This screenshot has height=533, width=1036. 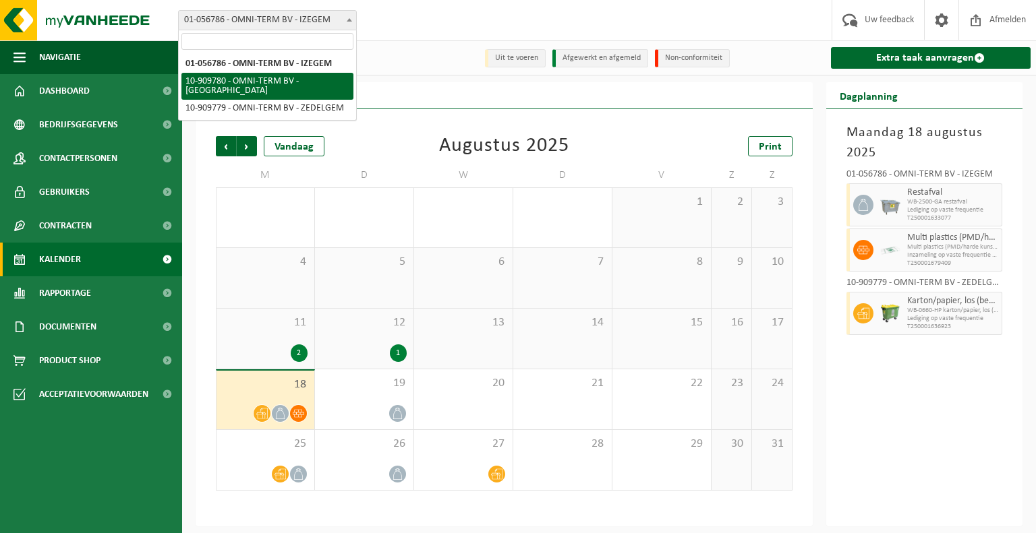 I want to click on span: 5, so click(x=364, y=262).